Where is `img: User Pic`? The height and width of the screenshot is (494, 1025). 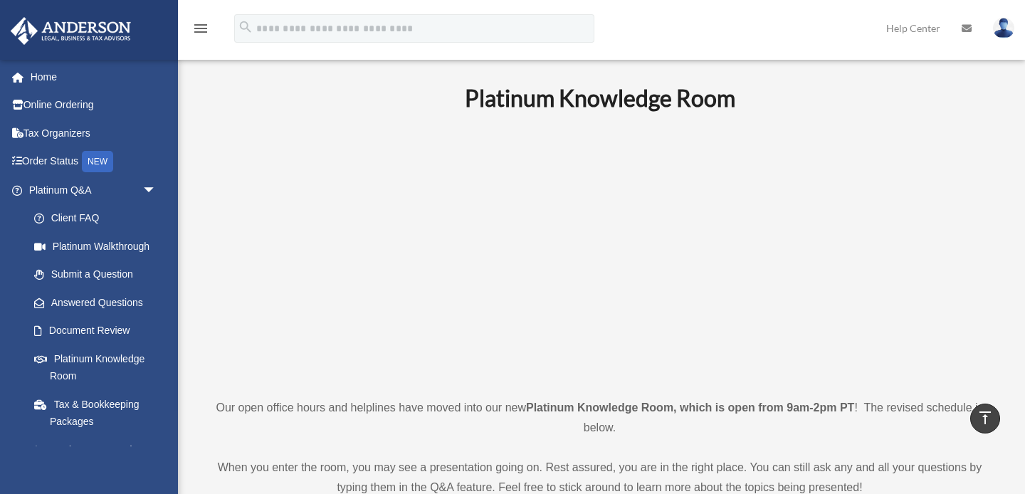 img: User Pic is located at coordinates (1004, 28).